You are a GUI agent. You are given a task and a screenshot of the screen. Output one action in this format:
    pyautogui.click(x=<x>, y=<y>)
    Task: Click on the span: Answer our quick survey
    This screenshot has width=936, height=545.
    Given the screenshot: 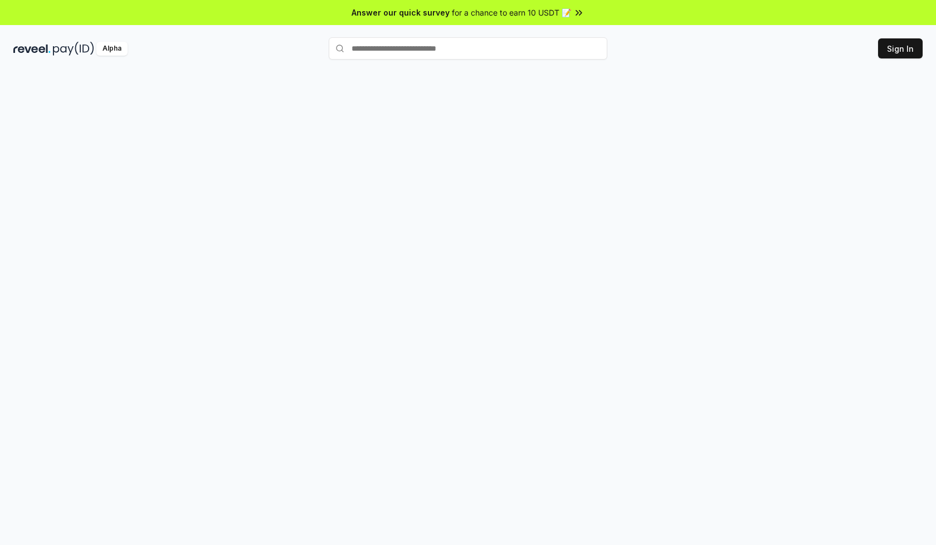 What is the action you would take?
    pyautogui.click(x=401, y=12)
    